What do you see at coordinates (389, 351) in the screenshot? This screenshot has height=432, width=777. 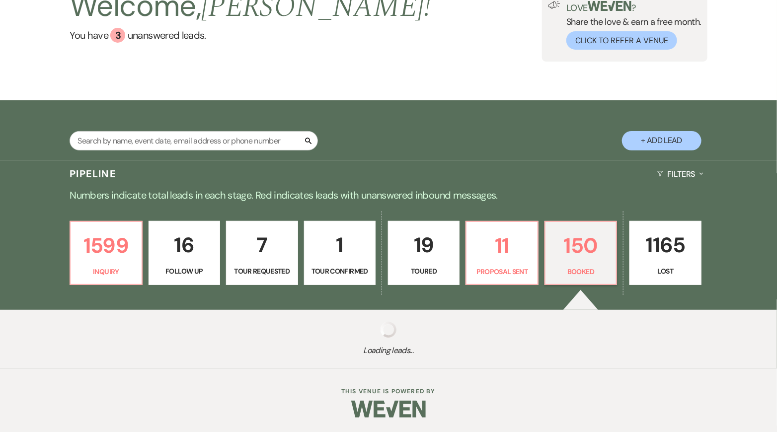 I see `span: Loading leads...` at bounding box center [389, 351].